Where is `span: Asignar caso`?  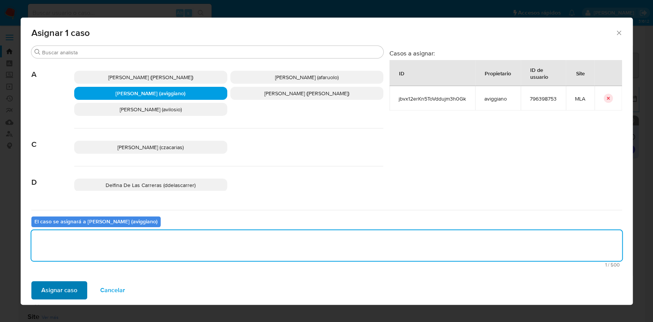
span: Asignar caso is located at coordinates (59, 290).